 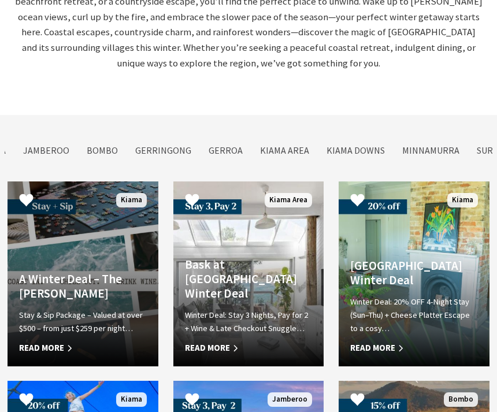 What do you see at coordinates (431, 150) in the screenshot?
I see `label: Minnamurra` at bounding box center [431, 150].